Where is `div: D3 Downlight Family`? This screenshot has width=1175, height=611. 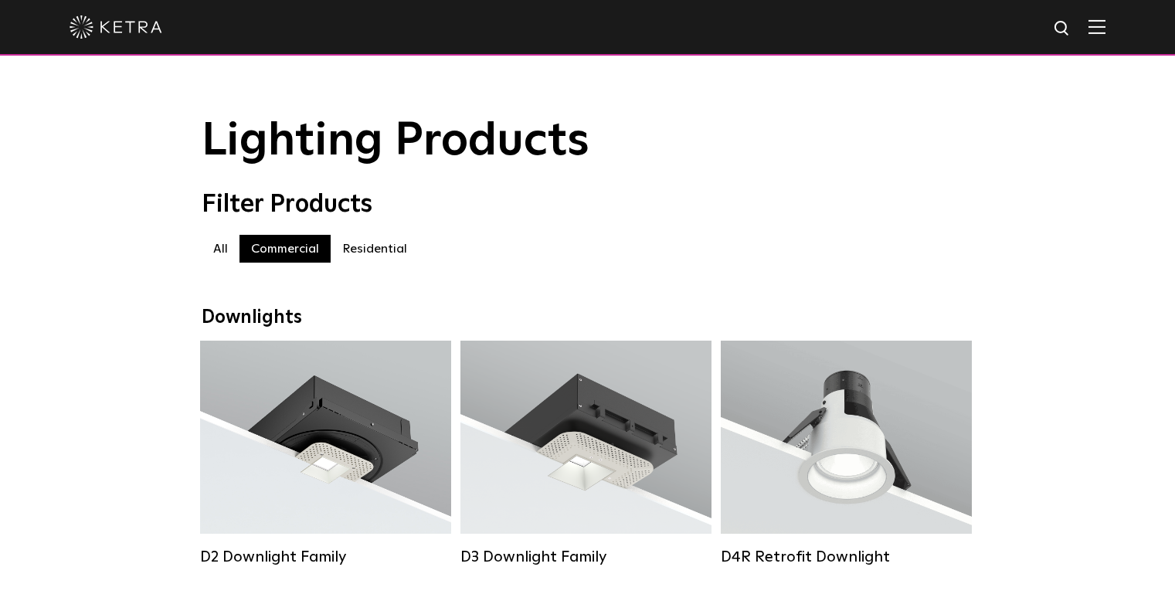 div: D3 Downlight Family is located at coordinates (586, 557).